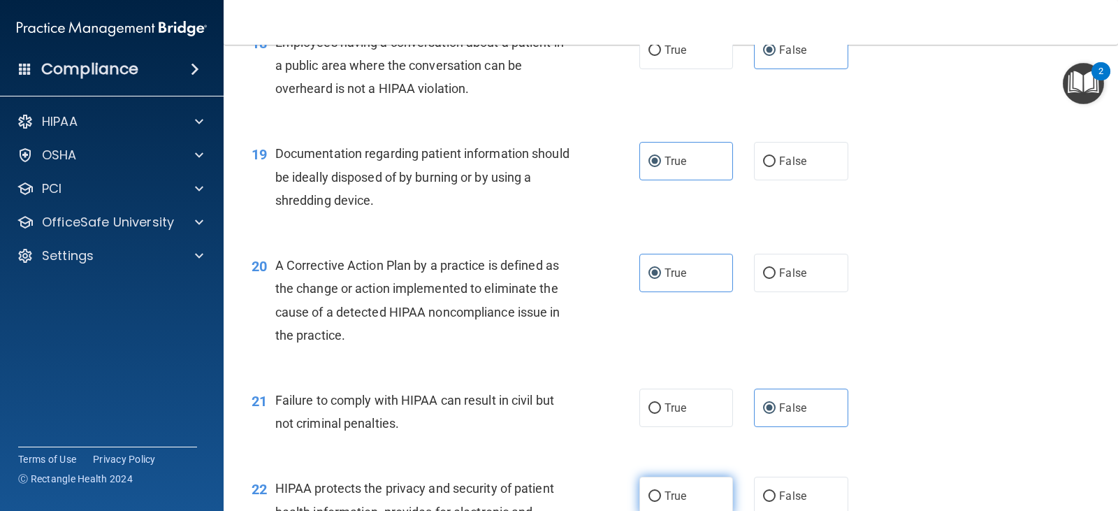 Image resolution: width=1118 pixels, height=511 pixels. I want to click on h4: Compliance, so click(89, 69).